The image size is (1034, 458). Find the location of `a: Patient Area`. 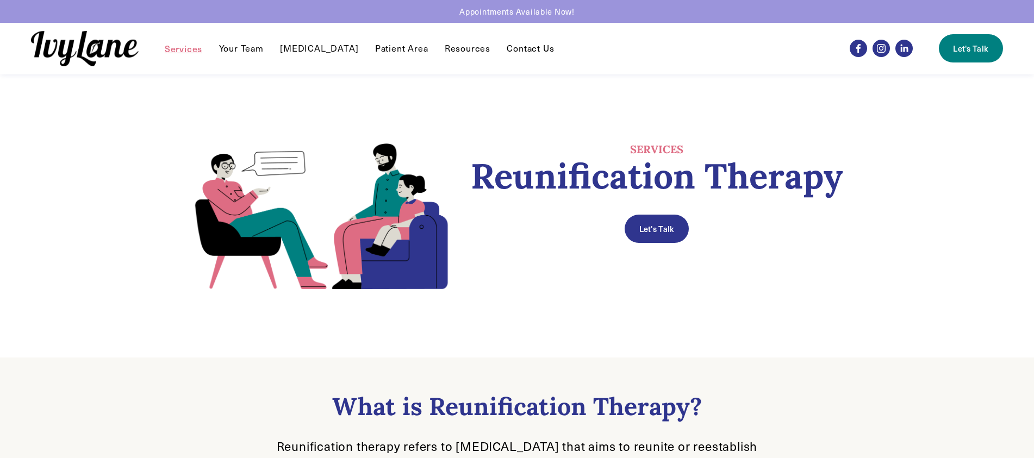

a: Patient Area is located at coordinates (402, 48).